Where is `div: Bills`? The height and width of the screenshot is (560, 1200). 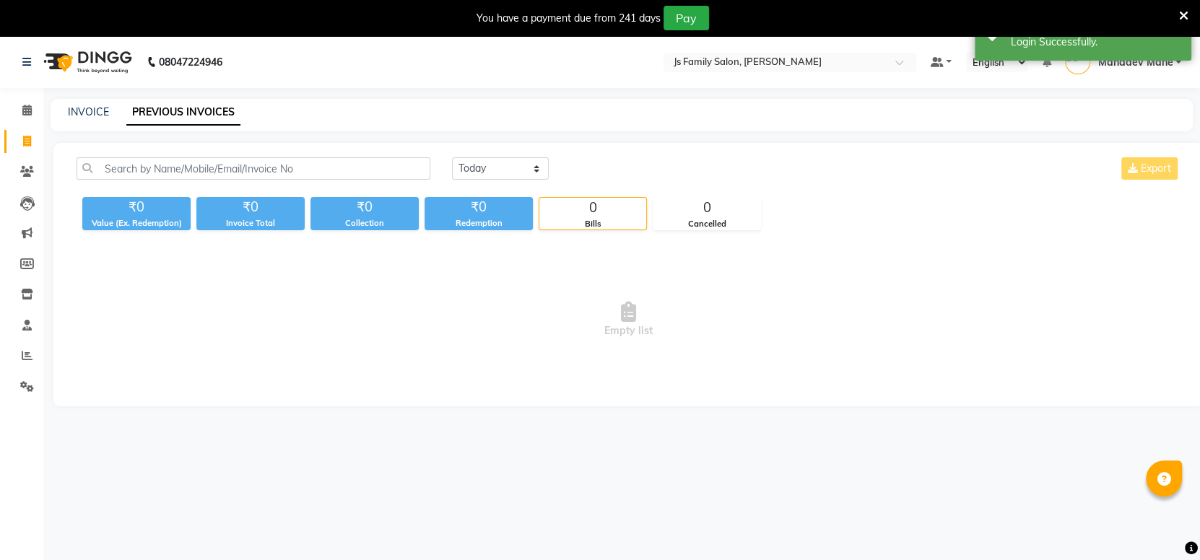
div: Bills is located at coordinates (593, 224).